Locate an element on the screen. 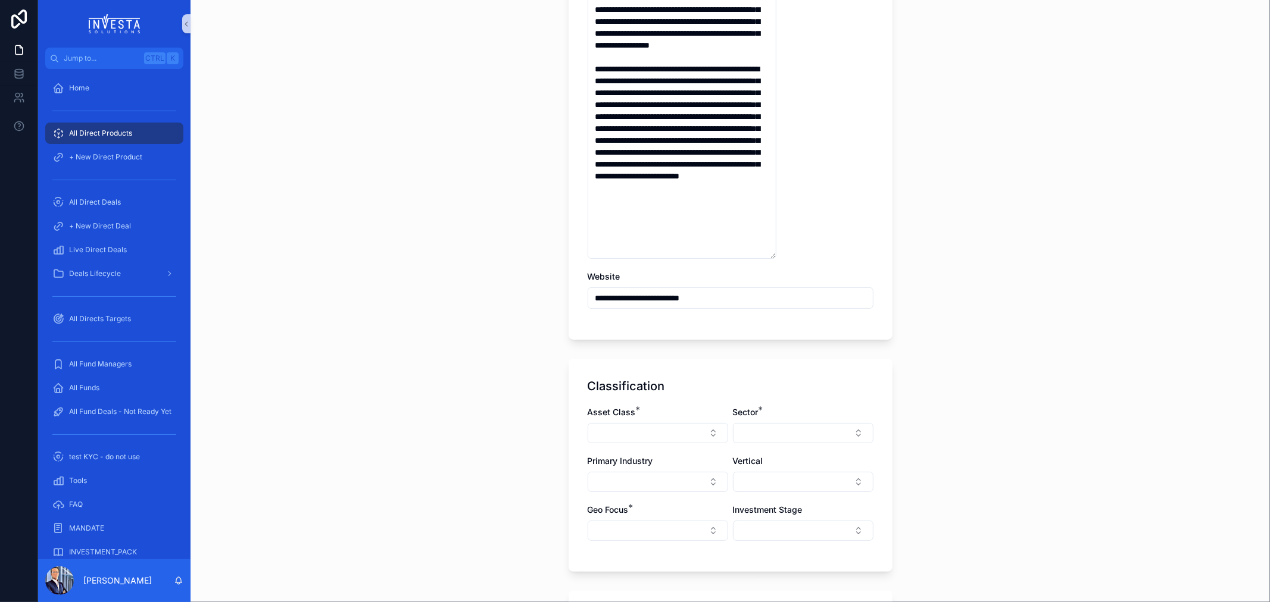 Image resolution: width=1270 pixels, height=602 pixels. span: MANDATE is located at coordinates (86, 529).